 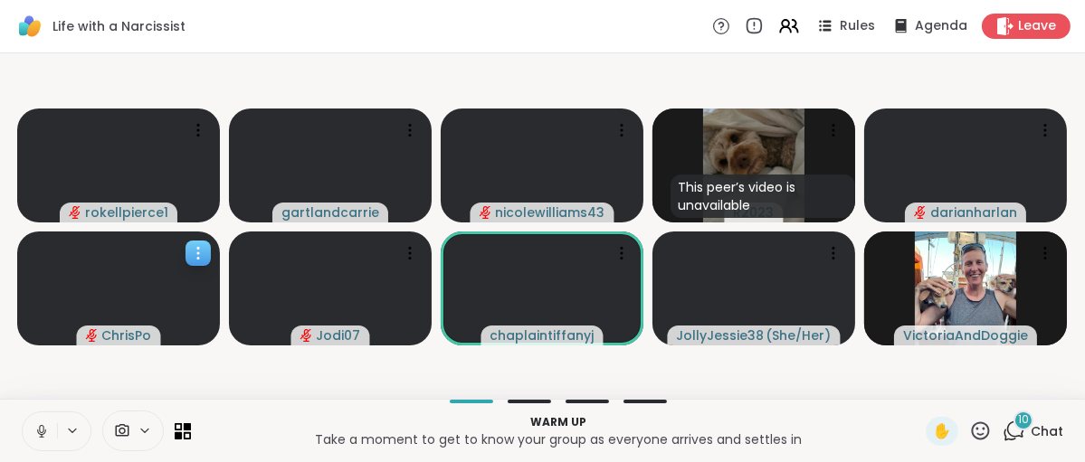 What do you see at coordinates (542, 336) in the screenshot?
I see `span: chaplaintiffanyj` at bounding box center [542, 336].